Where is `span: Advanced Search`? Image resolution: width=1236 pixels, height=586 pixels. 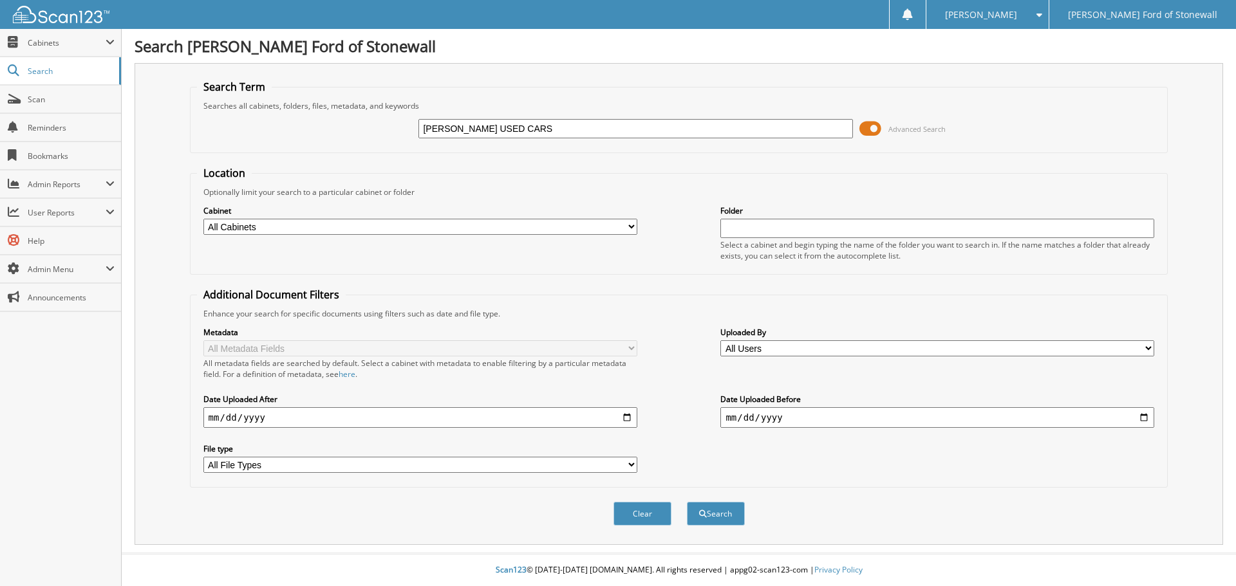
span: Advanced Search is located at coordinates (916, 129).